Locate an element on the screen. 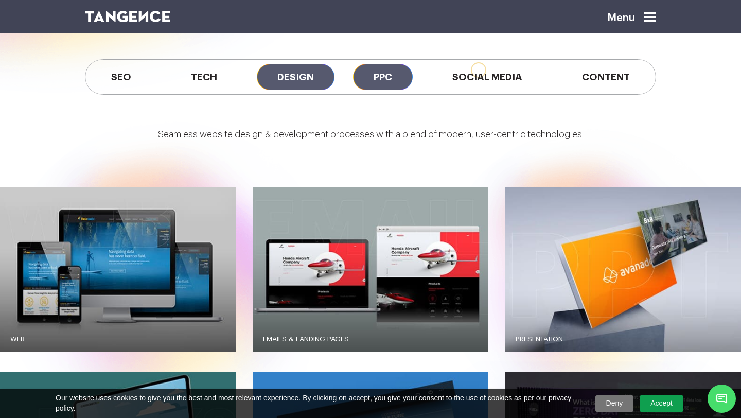  img: logo SVG is located at coordinates (128, 16).